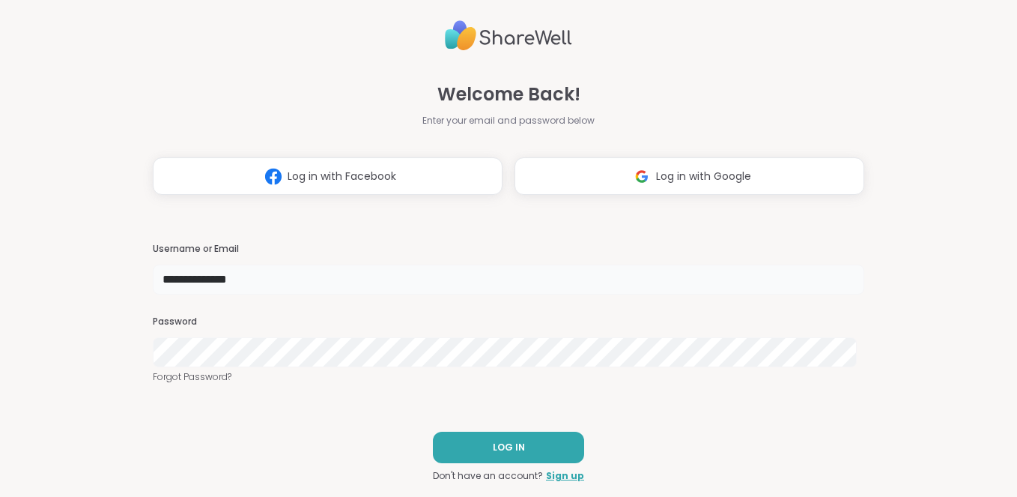  Describe the element at coordinates (509, 94) in the screenshot. I see `span: Welcome Back!` at that location.